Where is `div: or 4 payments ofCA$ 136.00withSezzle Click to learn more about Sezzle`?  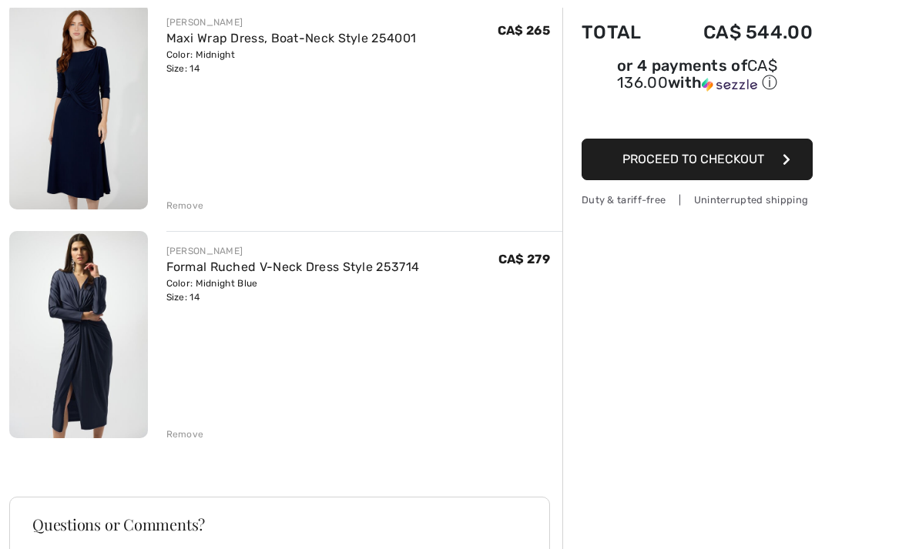
div: or 4 payments ofCA$ 136.00withSezzle Click to learn more about Sezzle is located at coordinates (697, 79).